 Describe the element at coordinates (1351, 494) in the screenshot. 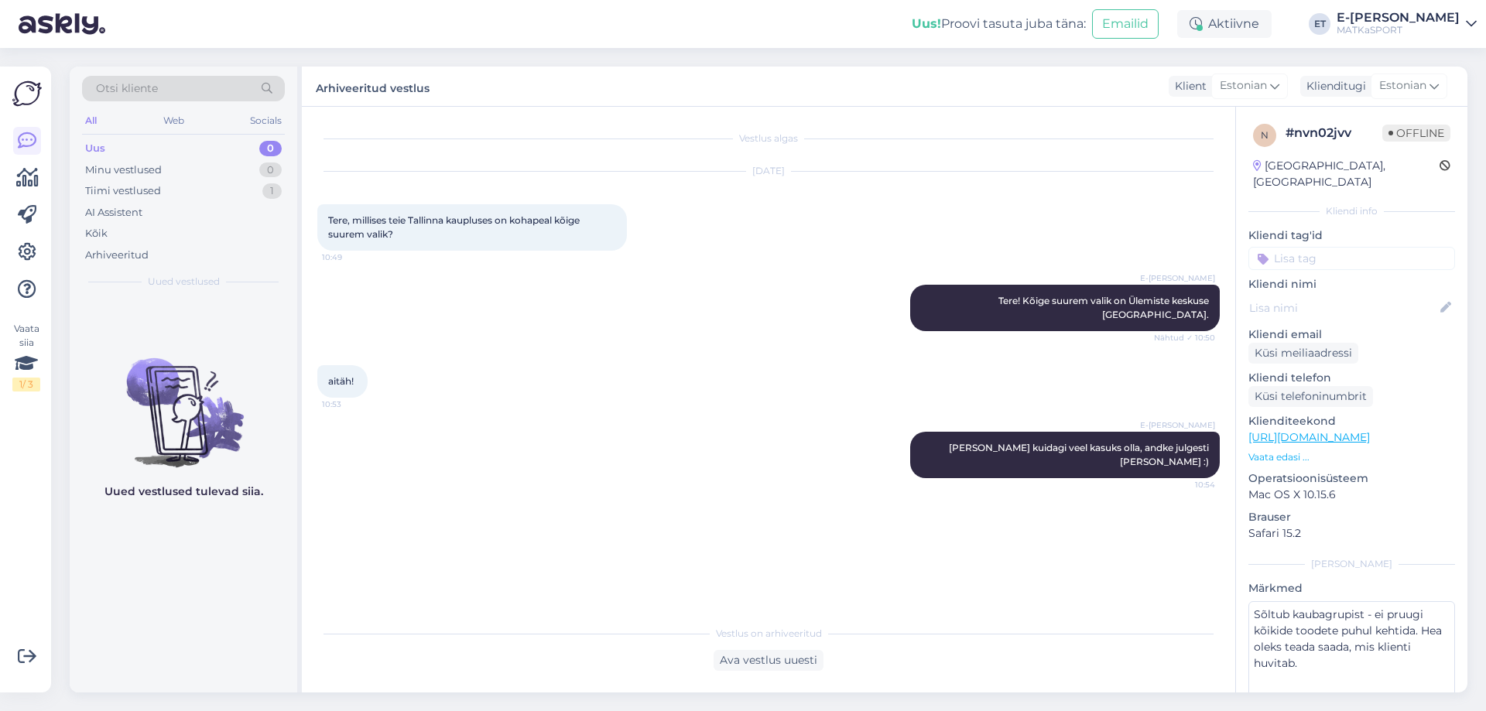

I see `p: Mac OS X 10.15.6` at that location.